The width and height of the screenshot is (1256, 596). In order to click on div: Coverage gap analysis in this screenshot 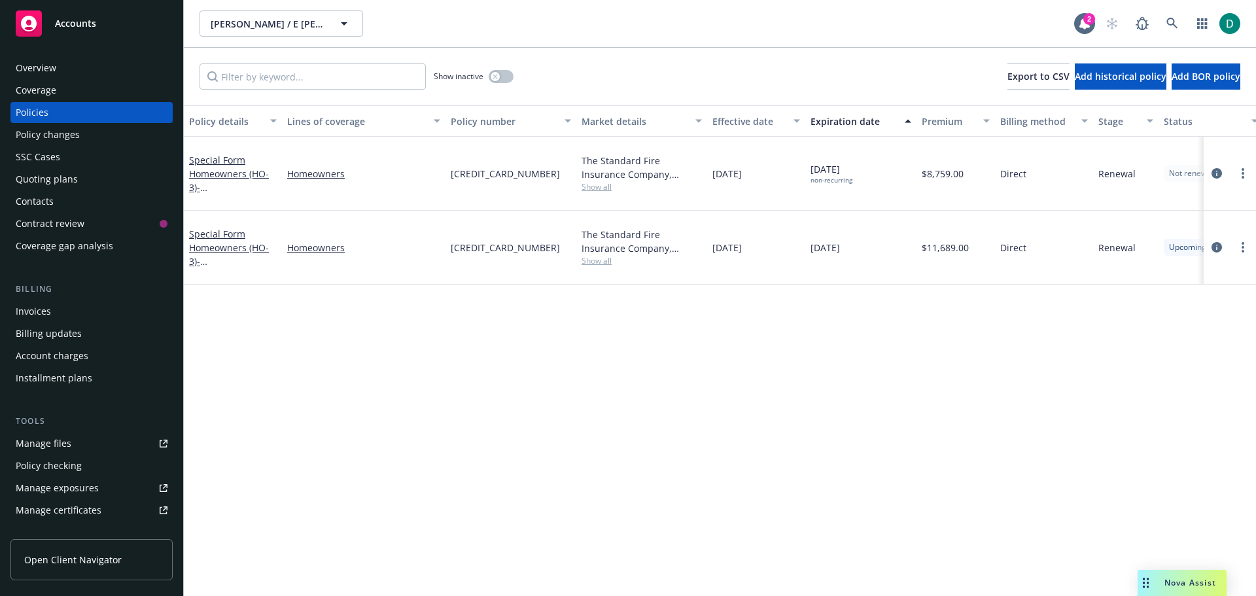, I will do `click(64, 246)`.